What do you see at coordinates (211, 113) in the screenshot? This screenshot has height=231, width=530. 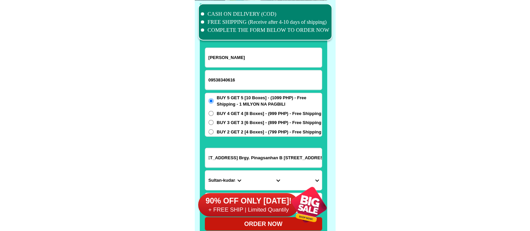 I see `input: BUY 4 GET 4 [8 Boxes] - (999 PHP) - Free Shipping` at bounding box center [211, 113].